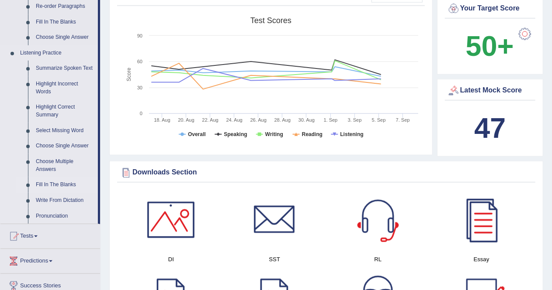  Describe the element at coordinates (65, 131) in the screenshot. I see `a: Select Missing Word` at that location.